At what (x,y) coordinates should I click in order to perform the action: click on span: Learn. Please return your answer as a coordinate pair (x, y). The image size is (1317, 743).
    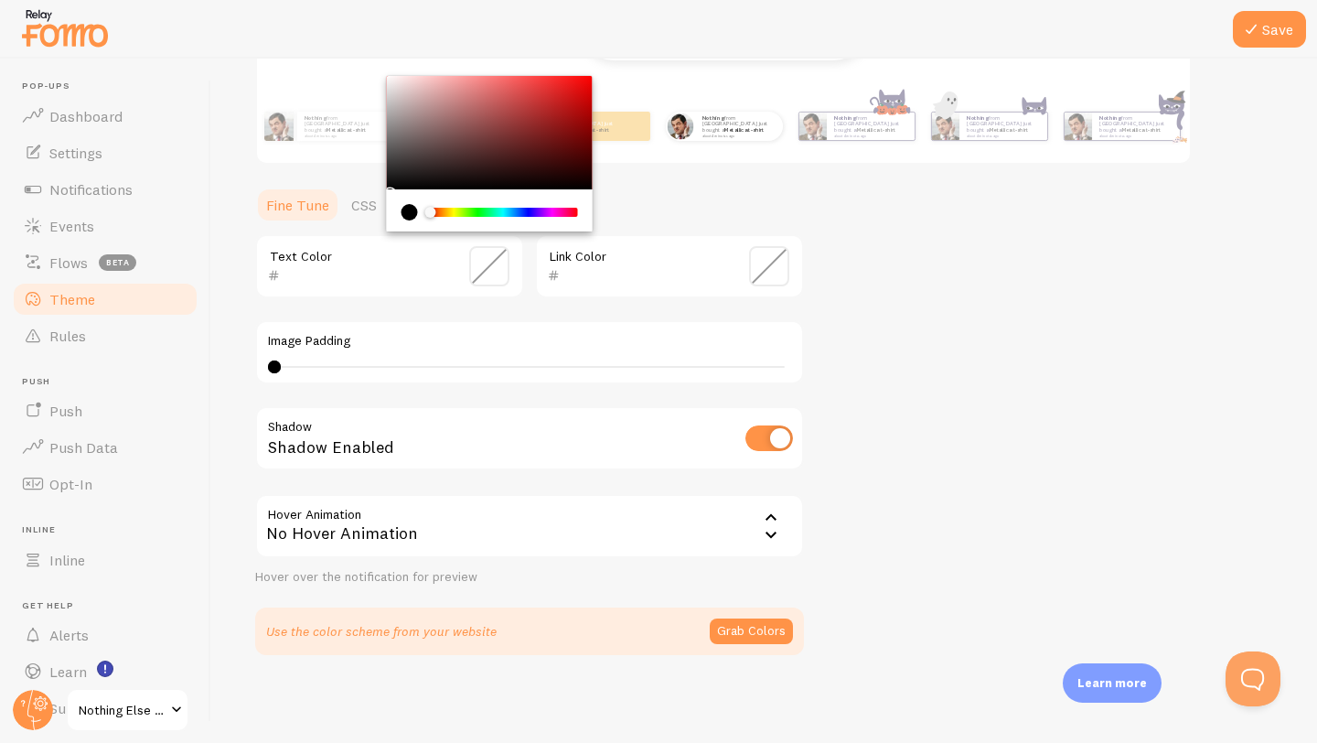
    Looking at the image, I should click on (68, 672).